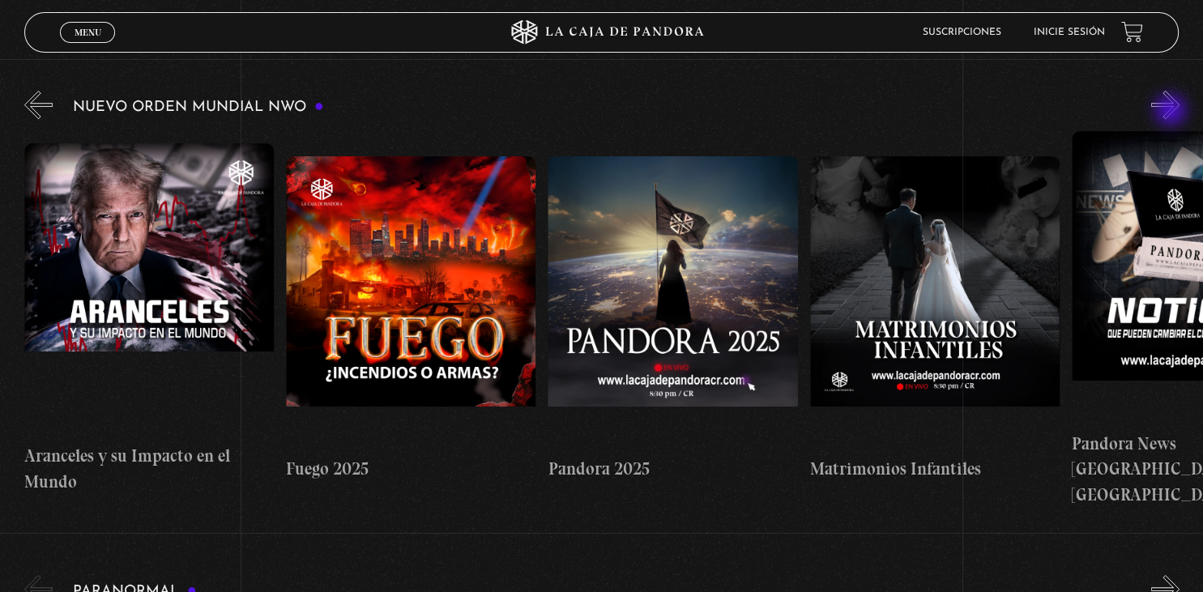 The height and width of the screenshot is (592, 1203). What do you see at coordinates (935, 469) in the screenshot?
I see `h4: Matrimonios Infantiles` at bounding box center [935, 469].